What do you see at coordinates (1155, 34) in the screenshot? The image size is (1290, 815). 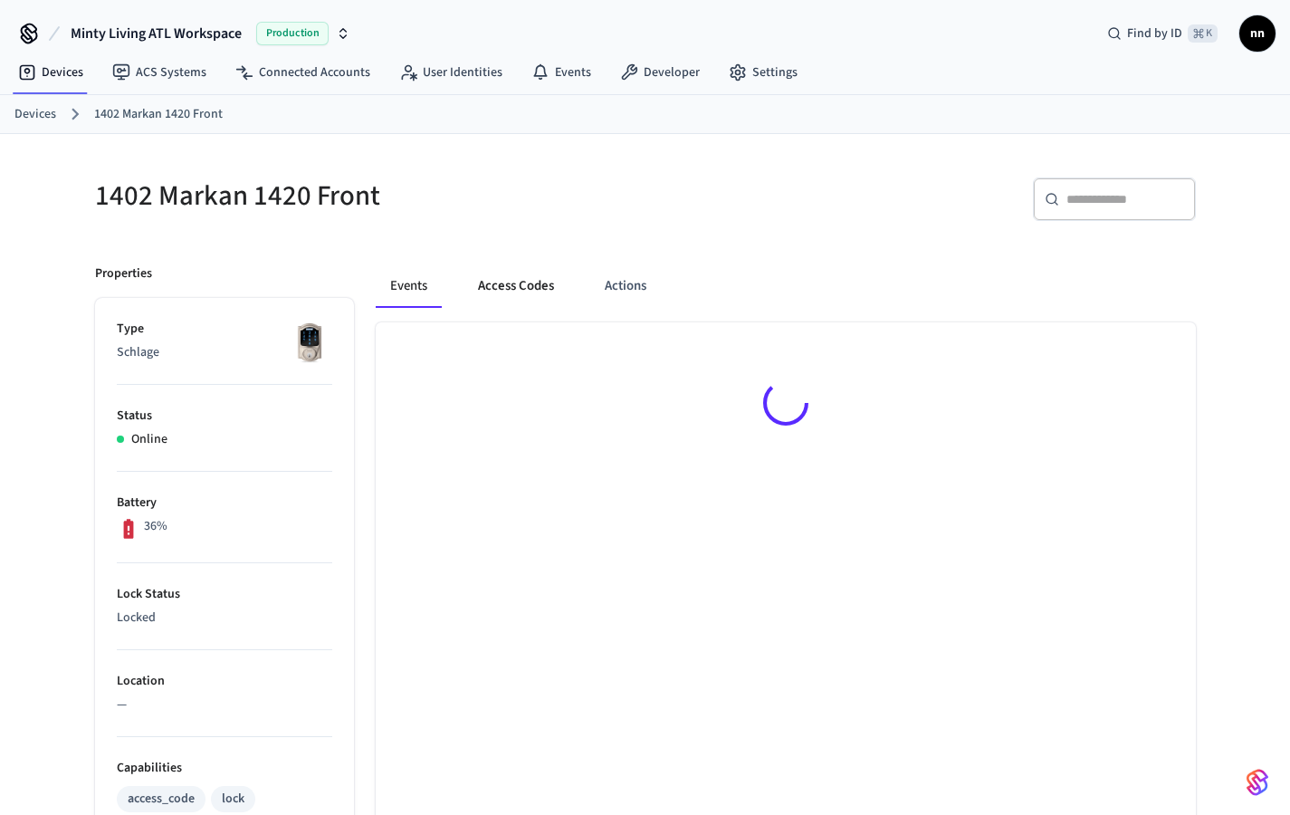 I see `span: Find by ID` at bounding box center [1155, 34].